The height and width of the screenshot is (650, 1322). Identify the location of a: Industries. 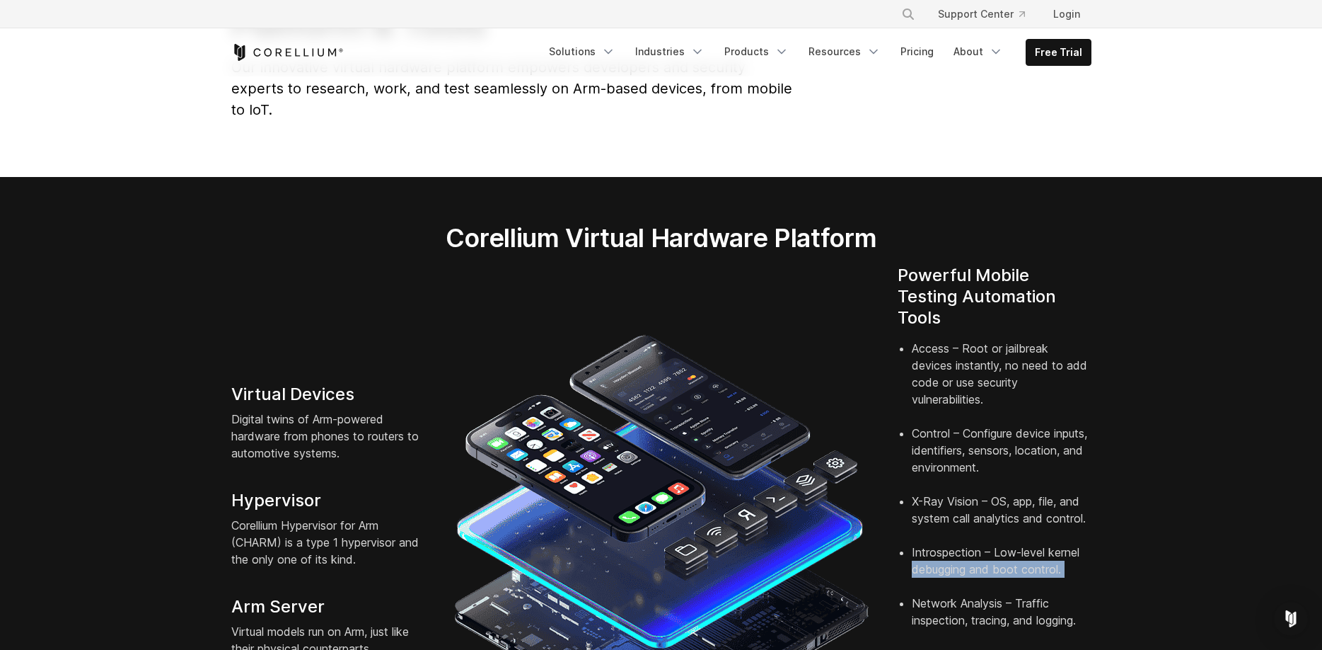
(670, 52).